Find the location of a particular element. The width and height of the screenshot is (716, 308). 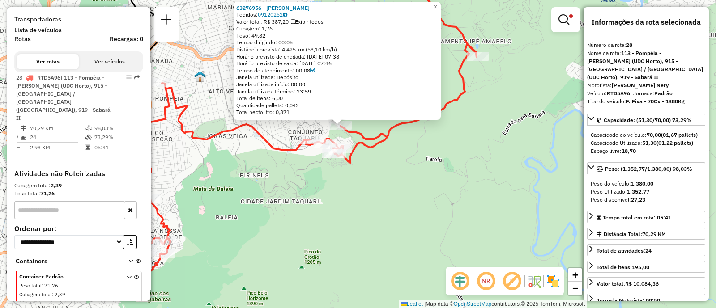

a: Peso: (1.352,77/1.380,00) 98,03% is located at coordinates (646, 168).